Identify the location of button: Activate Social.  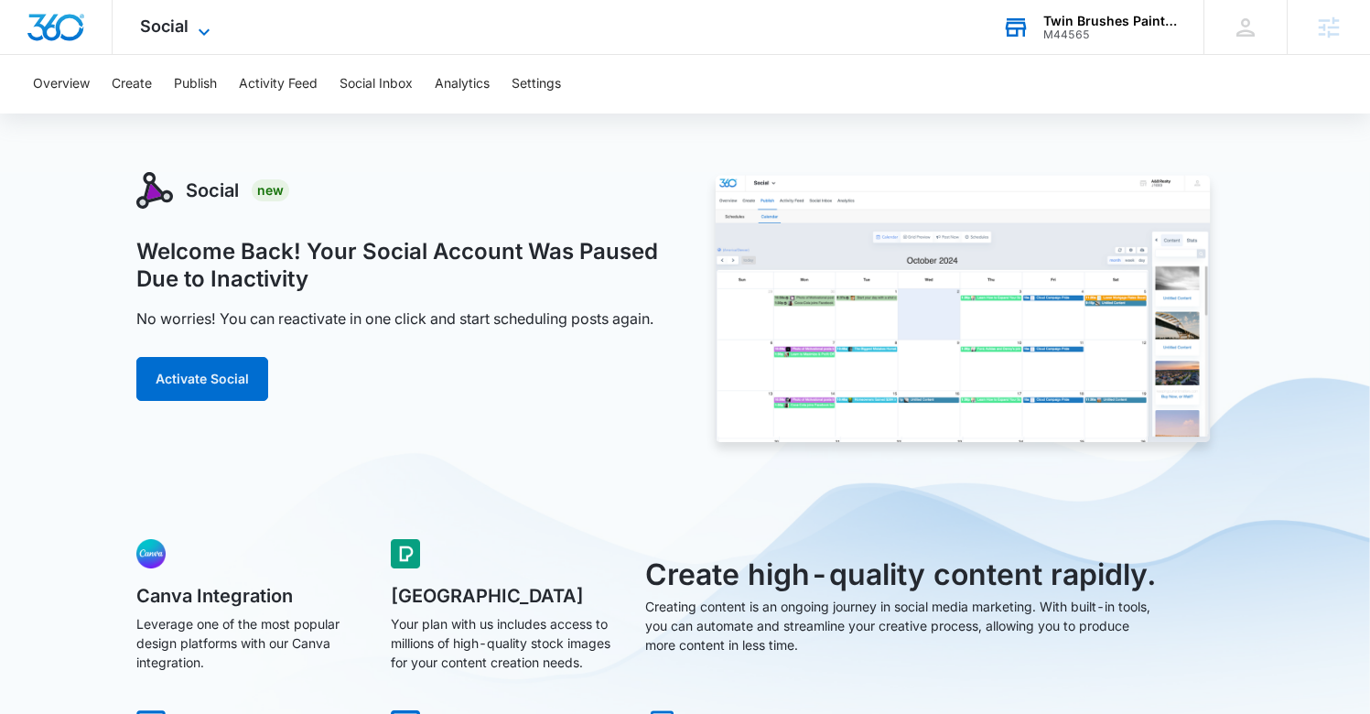
(202, 379).